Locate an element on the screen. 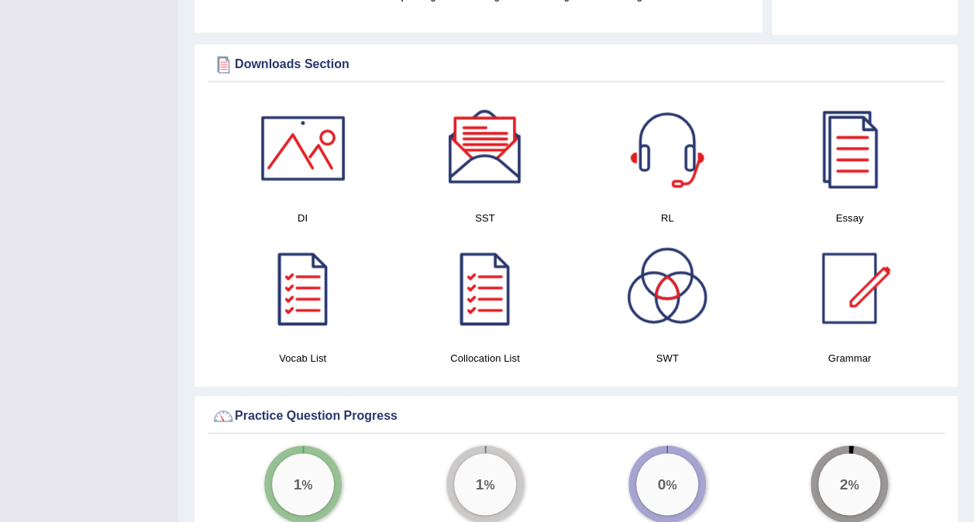 The width and height of the screenshot is (974, 522). h4: Collocation List is located at coordinates (484, 358).